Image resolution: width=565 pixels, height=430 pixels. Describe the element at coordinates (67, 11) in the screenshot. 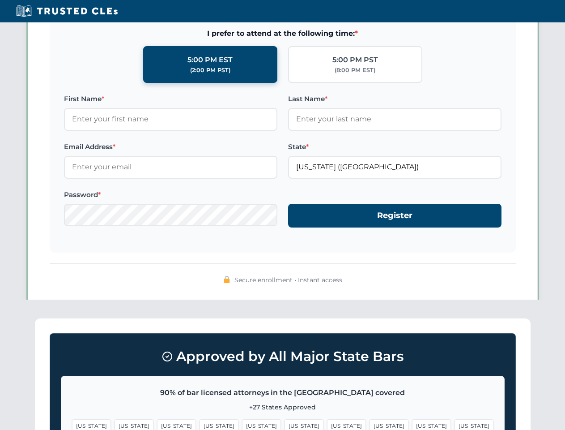

I see `img: Trusted CLEs` at that location.